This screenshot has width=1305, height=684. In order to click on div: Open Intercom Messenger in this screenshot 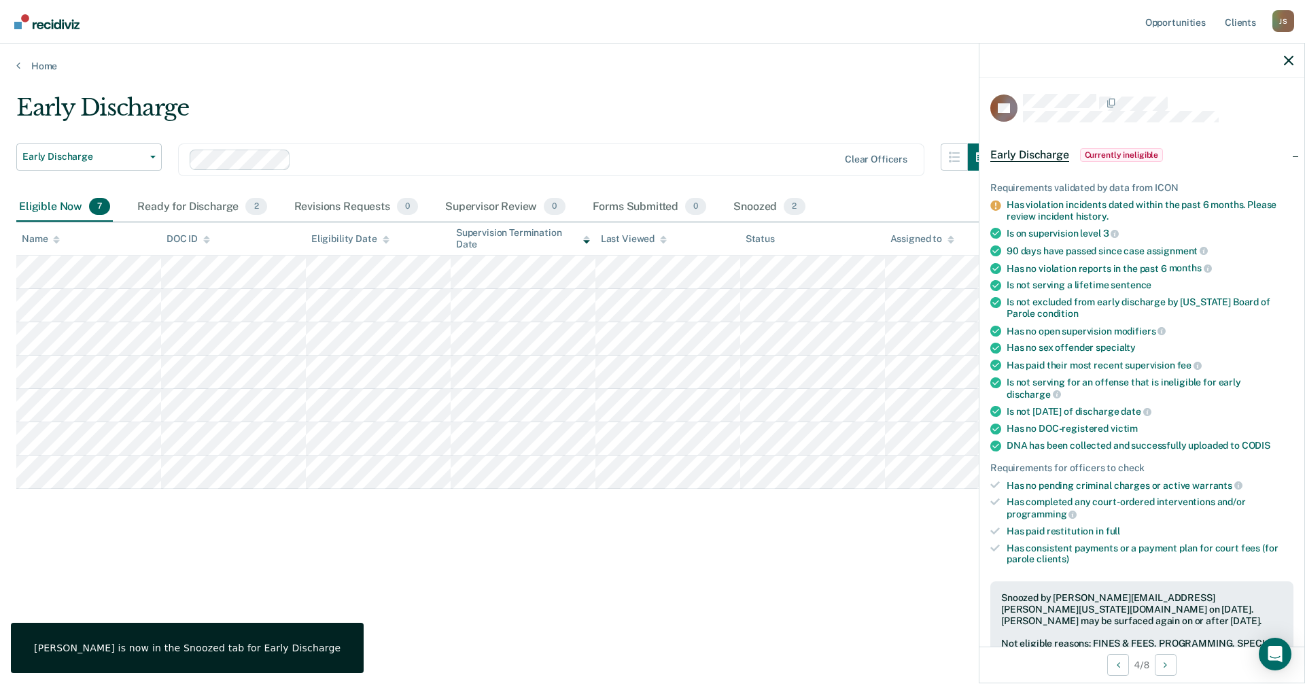, I will do `click(1275, 654)`.